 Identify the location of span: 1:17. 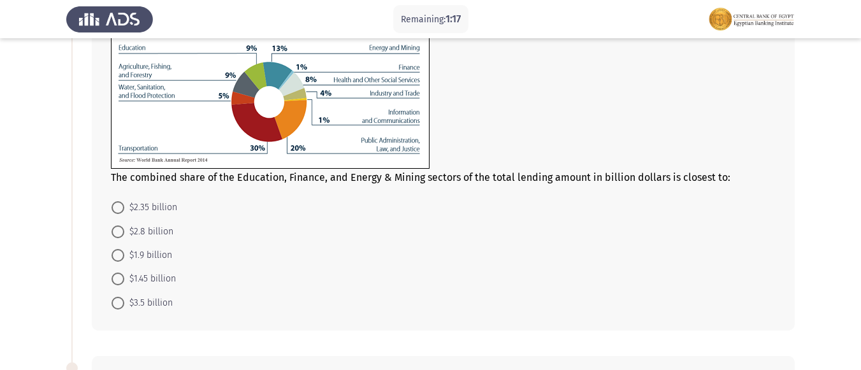
(453, 18).